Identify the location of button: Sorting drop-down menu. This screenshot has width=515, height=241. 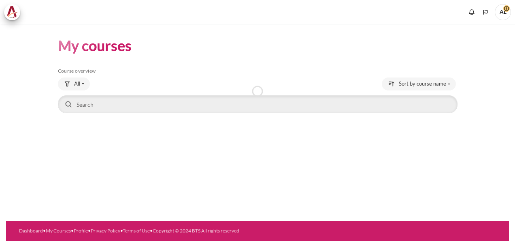
(419, 84).